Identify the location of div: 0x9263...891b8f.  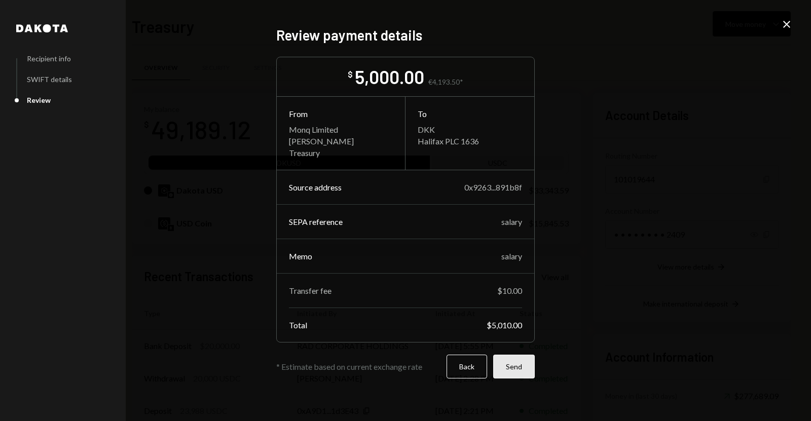
(493, 187).